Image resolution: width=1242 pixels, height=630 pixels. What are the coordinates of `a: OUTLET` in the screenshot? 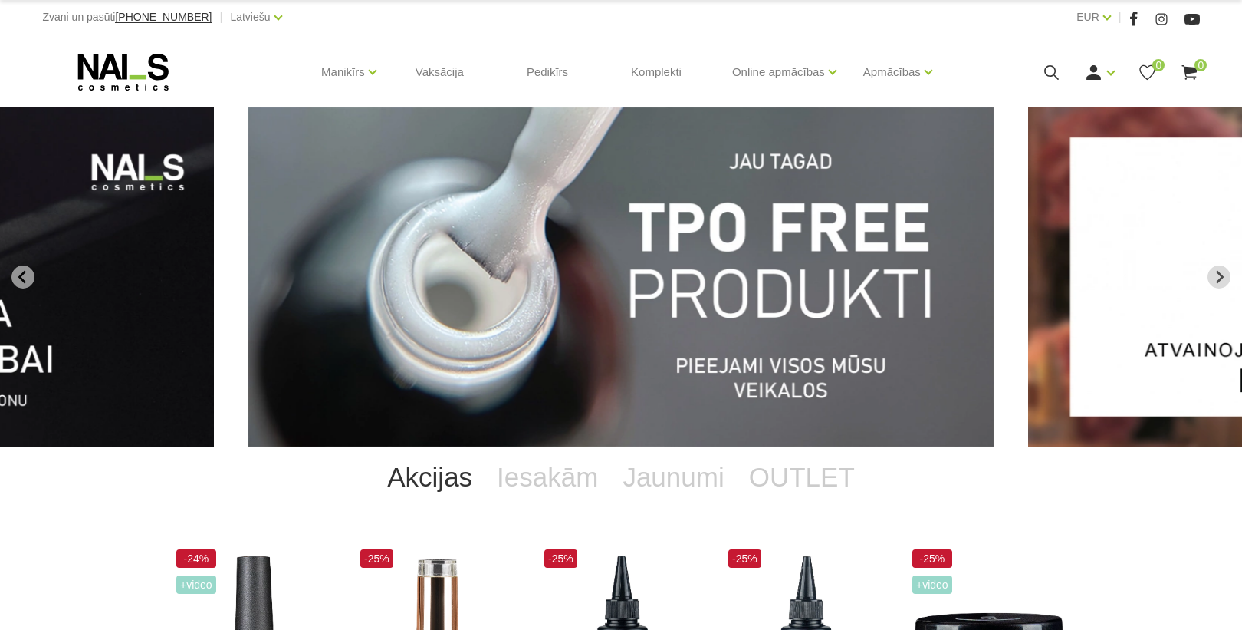 It's located at (802, 477).